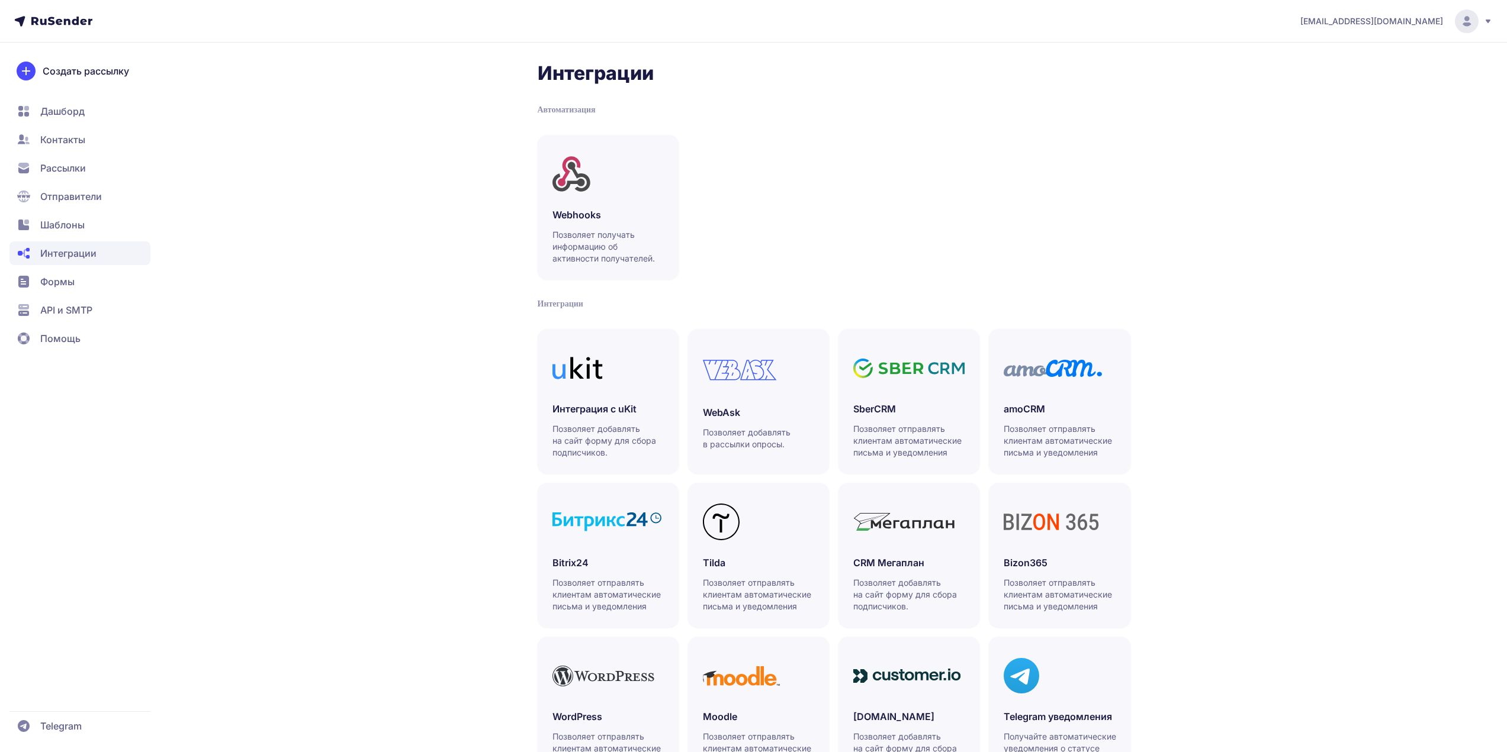 This screenshot has width=1507, height=752. I want to click on div: Автоматизация, so click(834, 110).